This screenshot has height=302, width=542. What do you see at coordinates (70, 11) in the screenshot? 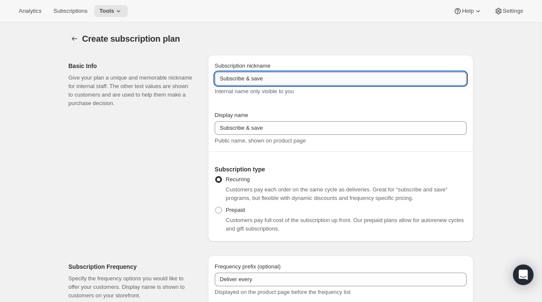
I see `span: Subscriptions` at bounding box center [70, 11].